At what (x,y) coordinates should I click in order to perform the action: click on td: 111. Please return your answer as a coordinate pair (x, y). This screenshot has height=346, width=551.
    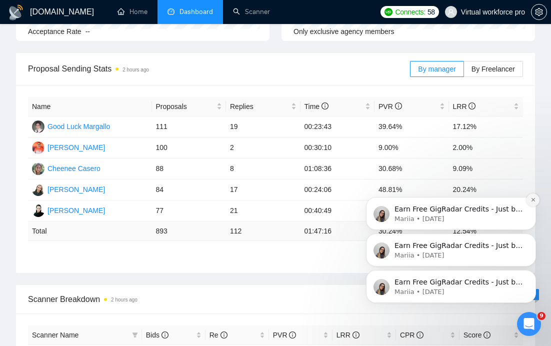
    Looking at the image, I should click on (189, 127).